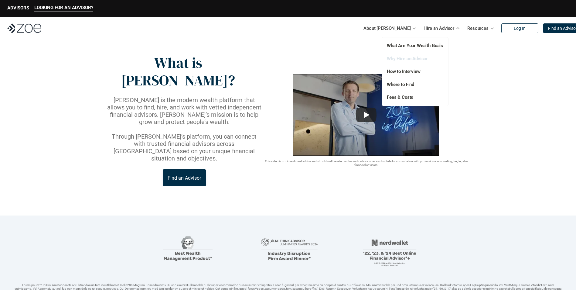 The image size is (576, 290). I want to click on a: Fees & Costs, so click(400, 97).